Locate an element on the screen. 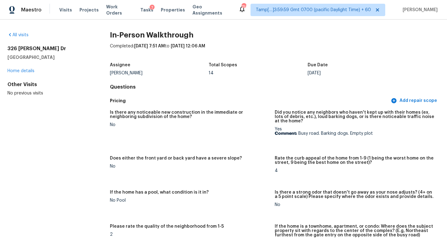 Image resolution: width=447 pixels, height=241 pixels. span: Maestro is located at coordinates (31, 10).